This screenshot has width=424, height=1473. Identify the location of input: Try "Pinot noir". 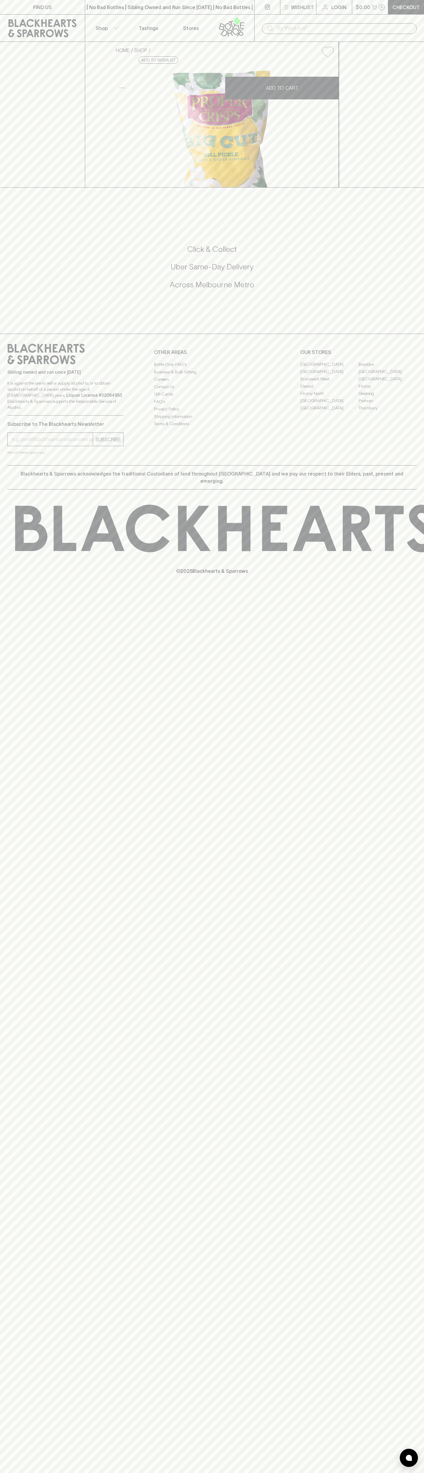
(344, 28).